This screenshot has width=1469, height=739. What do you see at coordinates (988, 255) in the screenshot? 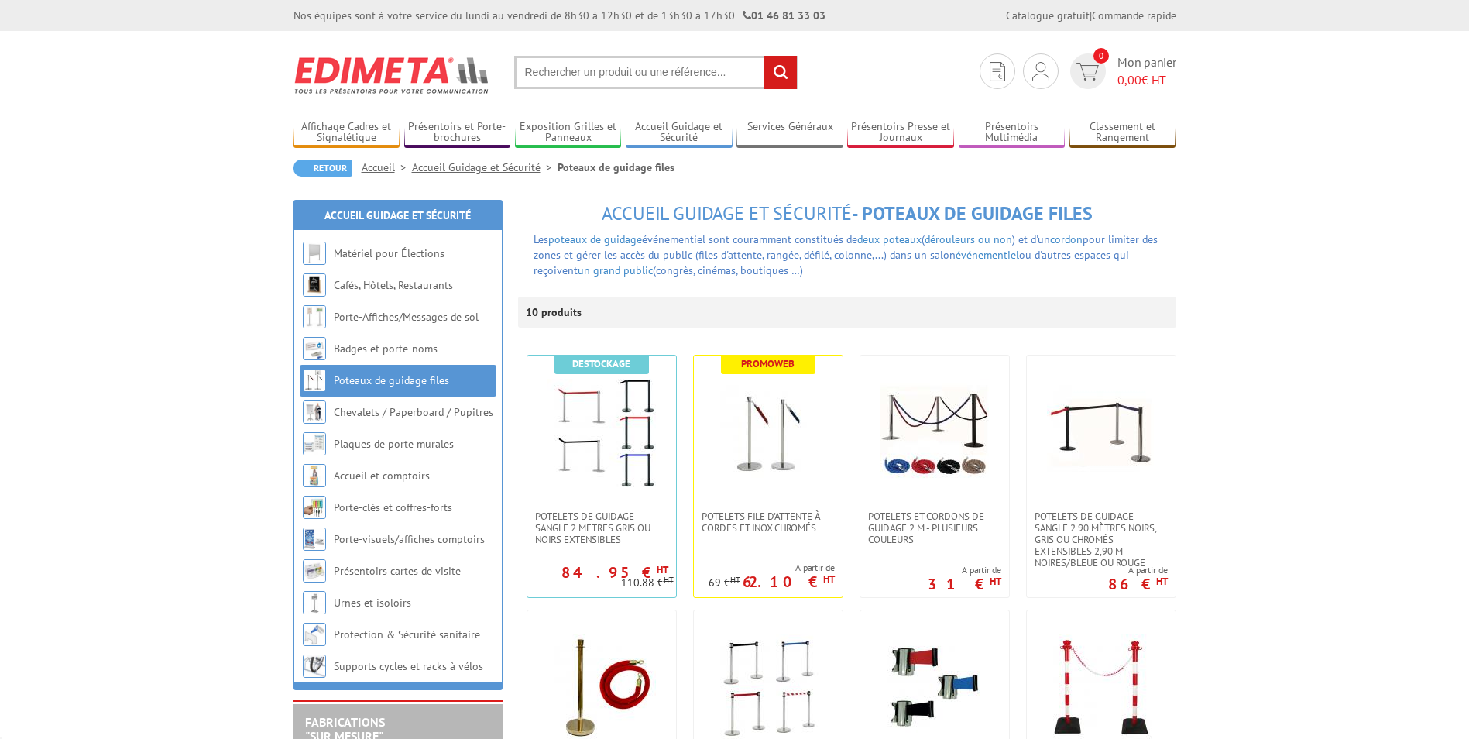
I see `a: événementiel` at bounding box center [988, 255].